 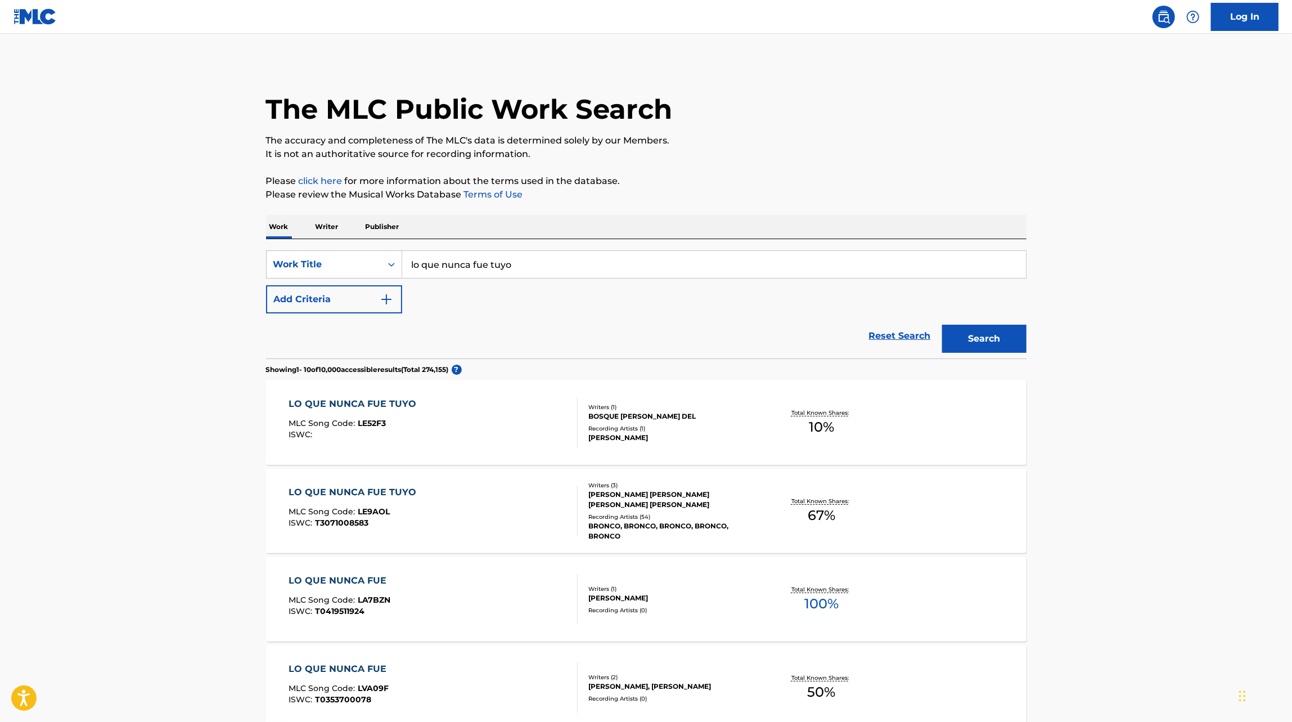 I want to click on p: Work, so click(x=279, y=227).